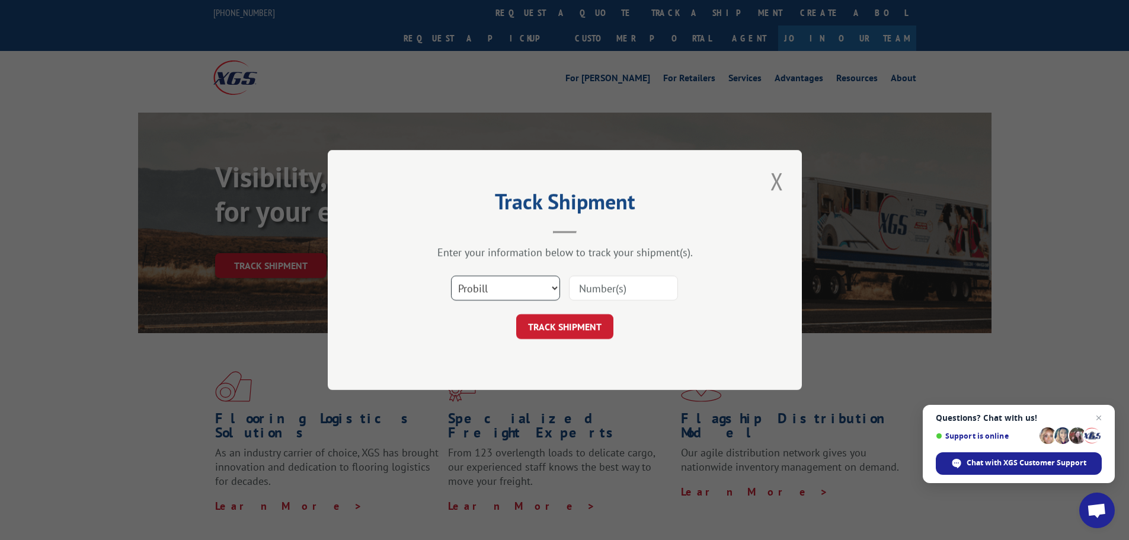  What do you see at coordinates (565, 252) in the screenshot?
I see `div: Enter your information below to track your shipment(s).` at bounding box center [565, 252].